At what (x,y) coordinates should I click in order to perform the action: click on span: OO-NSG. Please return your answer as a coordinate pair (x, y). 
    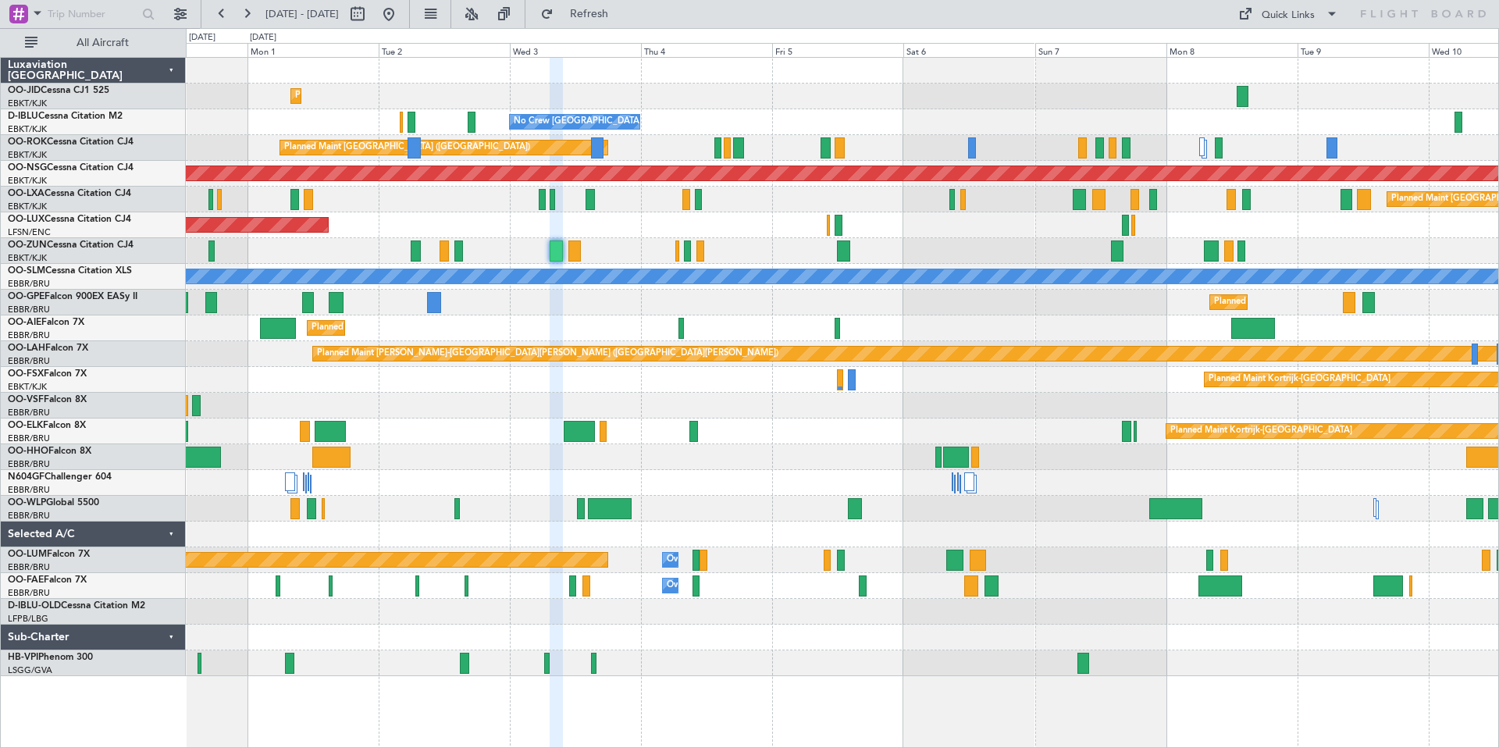
    Looking at the image, I should click on (27, 168).